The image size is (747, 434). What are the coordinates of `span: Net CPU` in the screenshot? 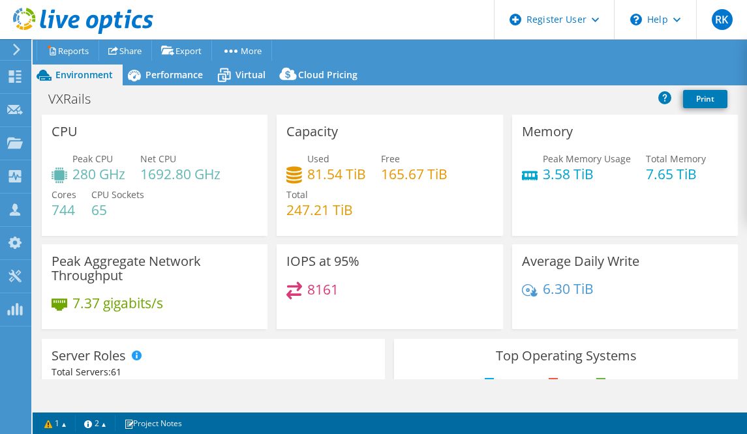 It's located at (158, 158).